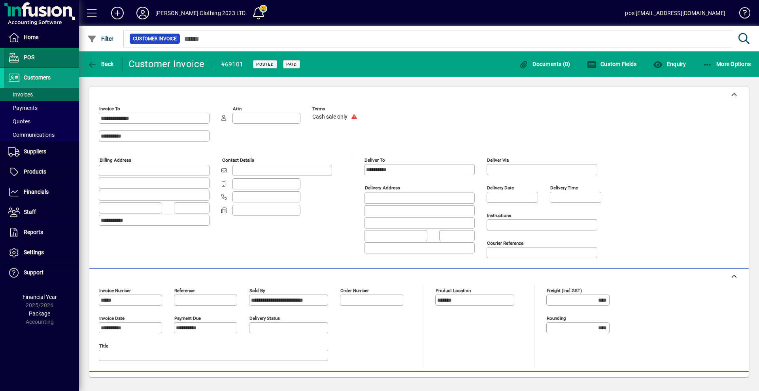 The width and height of the screenshot is (759, 391). Describe the element at coordinates (20, 94) in the screenshot. I see `span: Invoices` at that location.